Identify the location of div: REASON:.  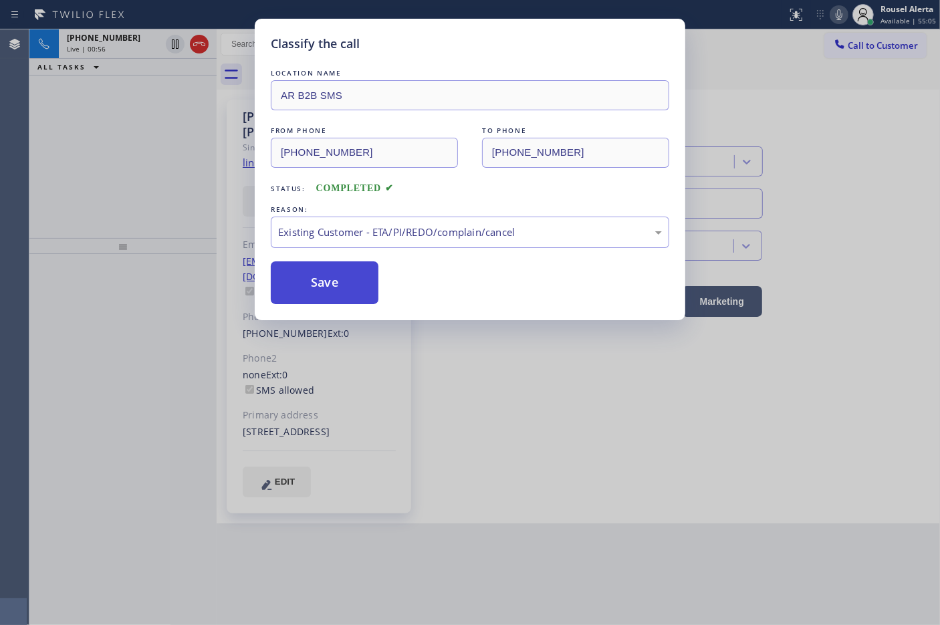
(470, 209).